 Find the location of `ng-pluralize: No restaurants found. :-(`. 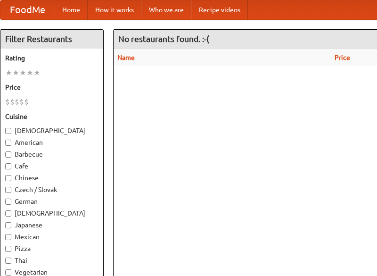

ng-pluralize: No restaurants found. :-( is located at coordinates (164, 39).